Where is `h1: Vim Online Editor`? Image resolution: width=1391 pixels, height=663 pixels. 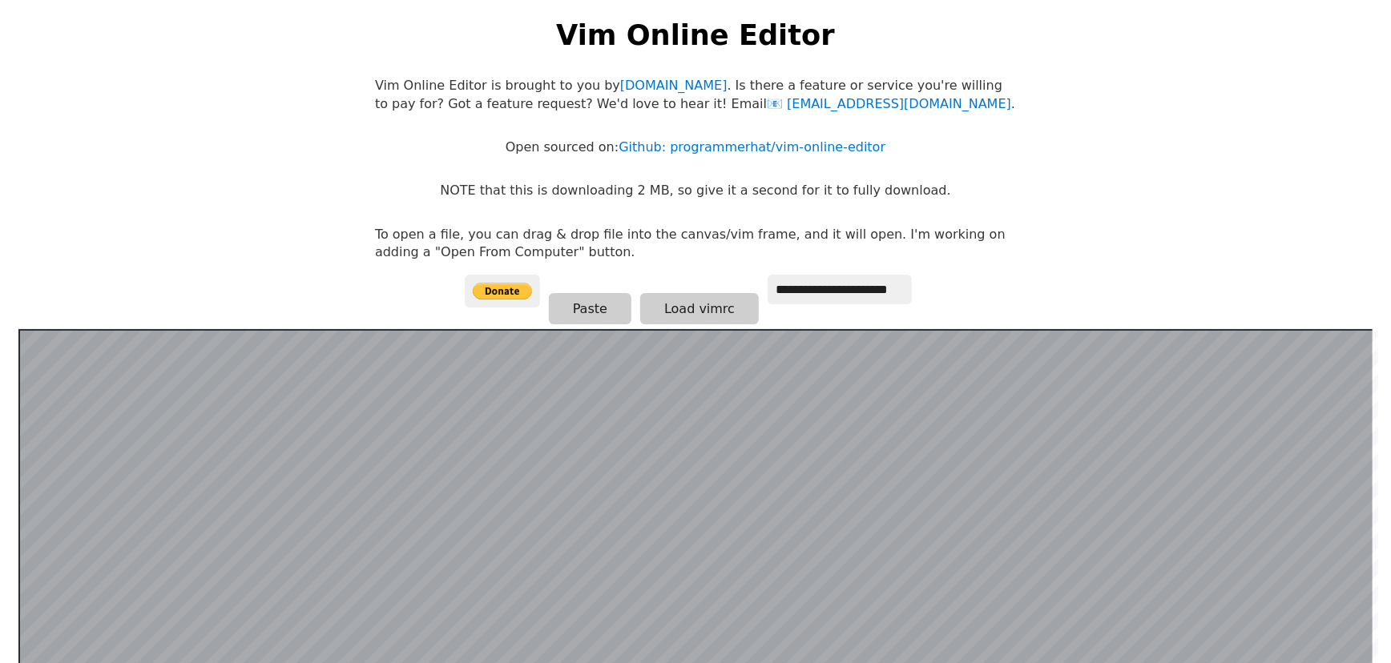
h1: Vim Online Editor is located at coordinates (695, 34).